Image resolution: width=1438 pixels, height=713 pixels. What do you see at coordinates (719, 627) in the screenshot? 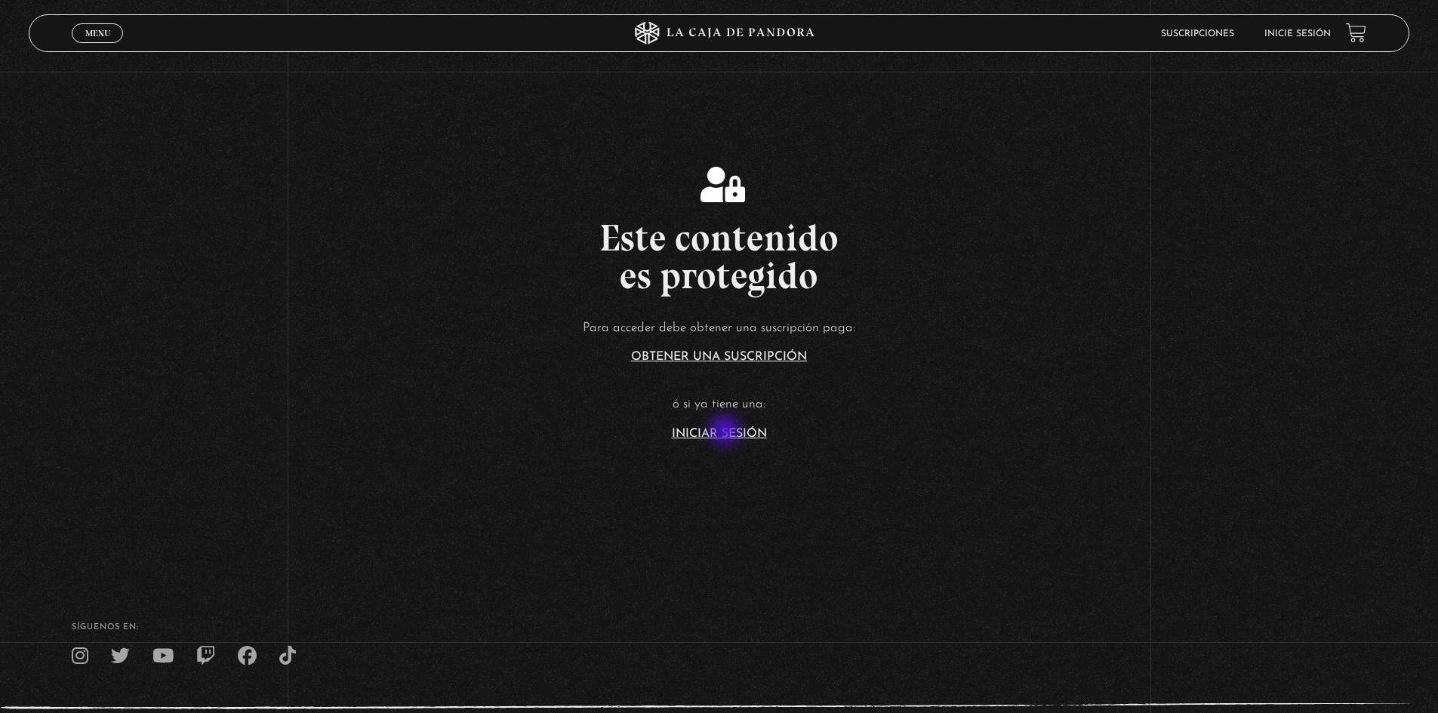
I see `h4: SÍguenos en:` at bounding box center [719, 627].